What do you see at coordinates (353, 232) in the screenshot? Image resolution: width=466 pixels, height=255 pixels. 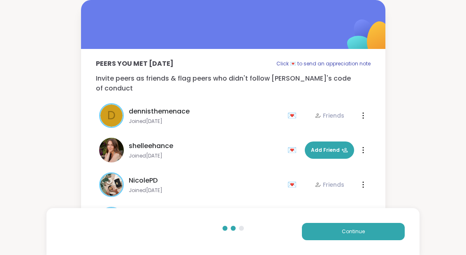 I see `span: Continue` at bounding box center [353, 232].